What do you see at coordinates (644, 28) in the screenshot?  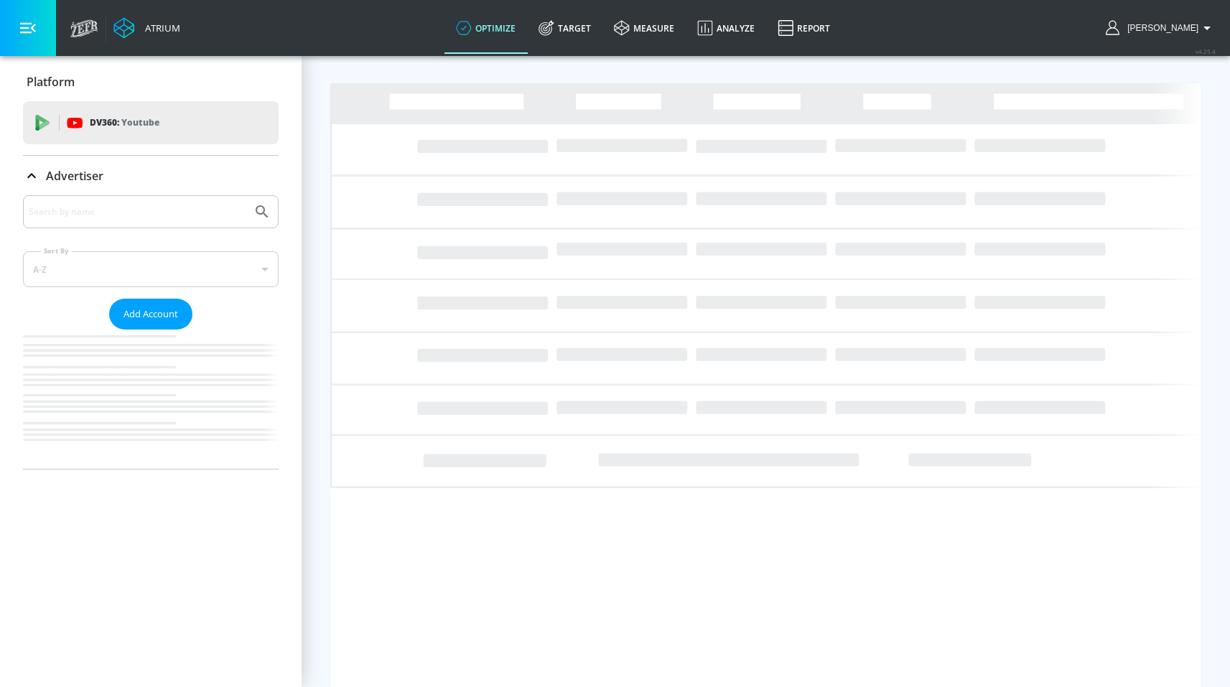 I see `a: measure` at bounding box center [644, 28].